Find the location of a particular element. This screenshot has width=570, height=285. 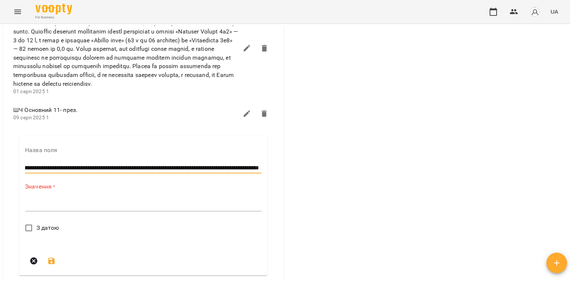

span: З датою is located at coordinates (48, 228).